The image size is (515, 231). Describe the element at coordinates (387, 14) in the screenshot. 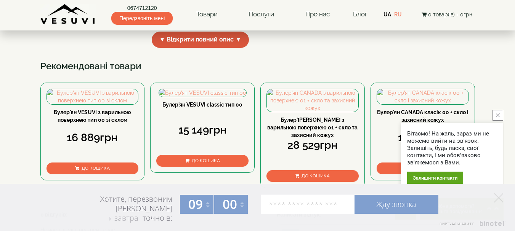

I see `a: UA` at that location.